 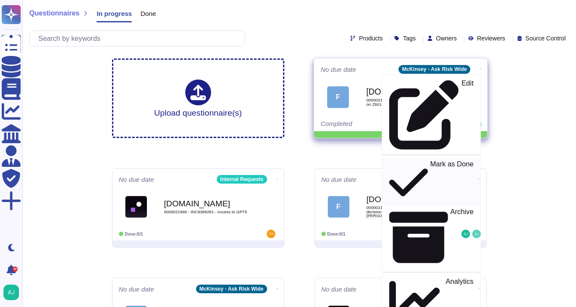 I want to click on div: Internal Requests, so click(x=242, y=180).